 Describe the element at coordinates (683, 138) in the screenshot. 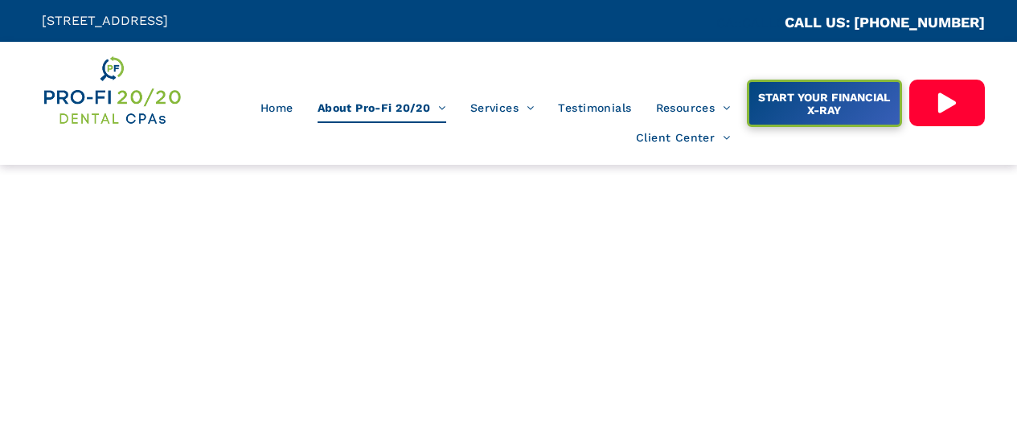

I see `a: Client Center` at that location.